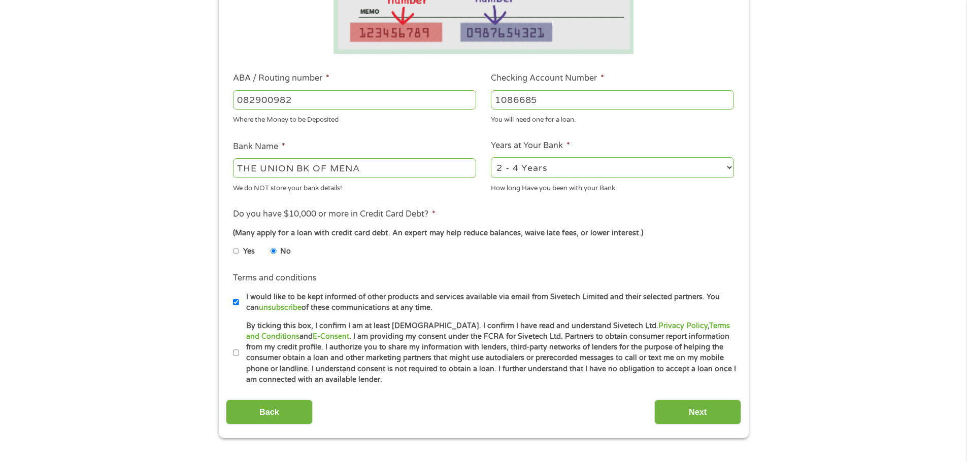 This screenshot has height=462, width=967. I want to click on label: Yes, so click(249, 252).